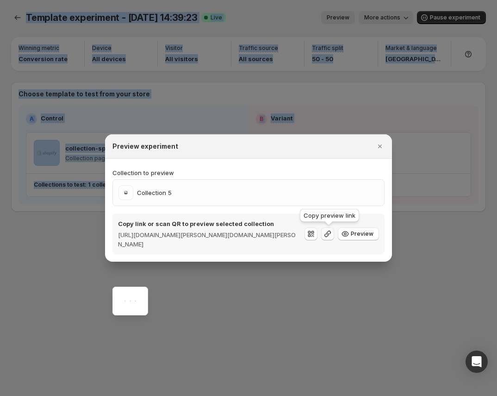 The height and width of the screenshot is (396, 497). I want to click on p: Collection to preview, so click(248, 173).